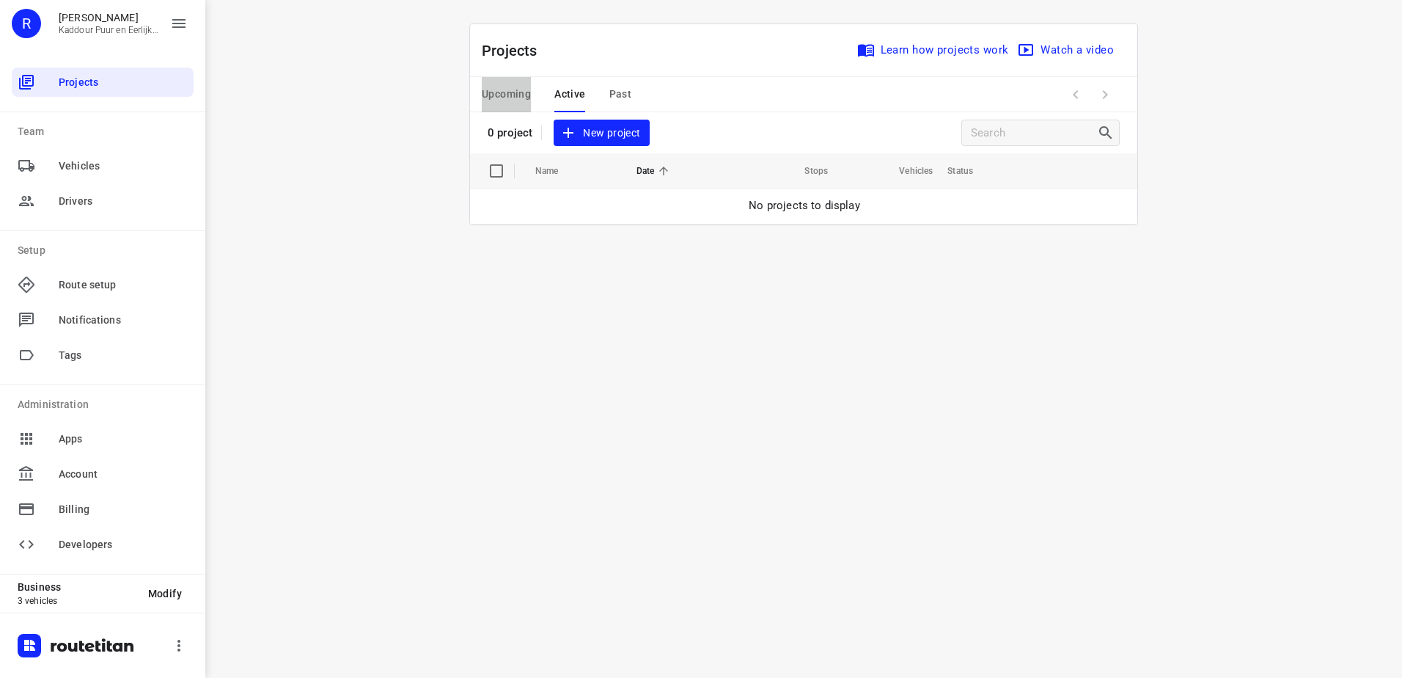  Describe the element at coordinates (103, 201) in the screenshot. I see `div: Drivers` at that location.